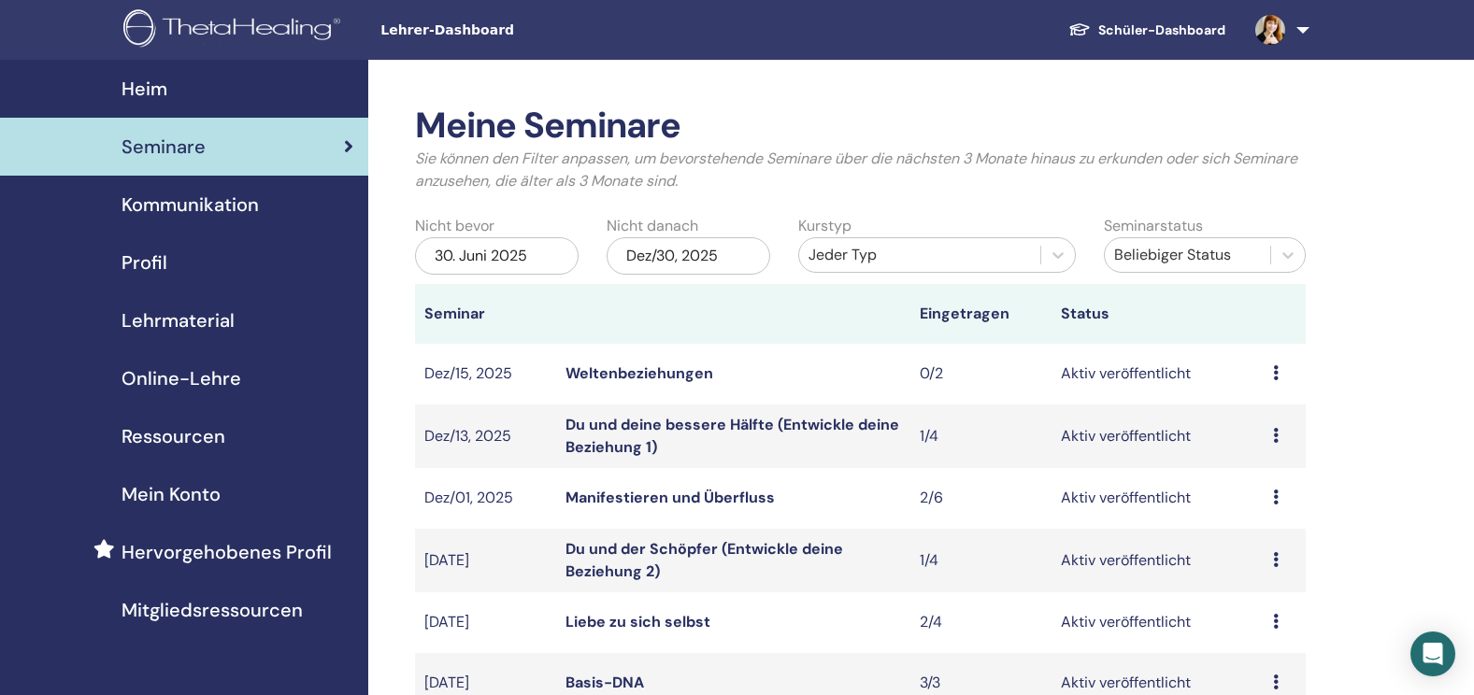 Image resolution: width=1474 pixels, height=695 pixels. I want to click on td: Dez/15, 2025, so click(485, 374).